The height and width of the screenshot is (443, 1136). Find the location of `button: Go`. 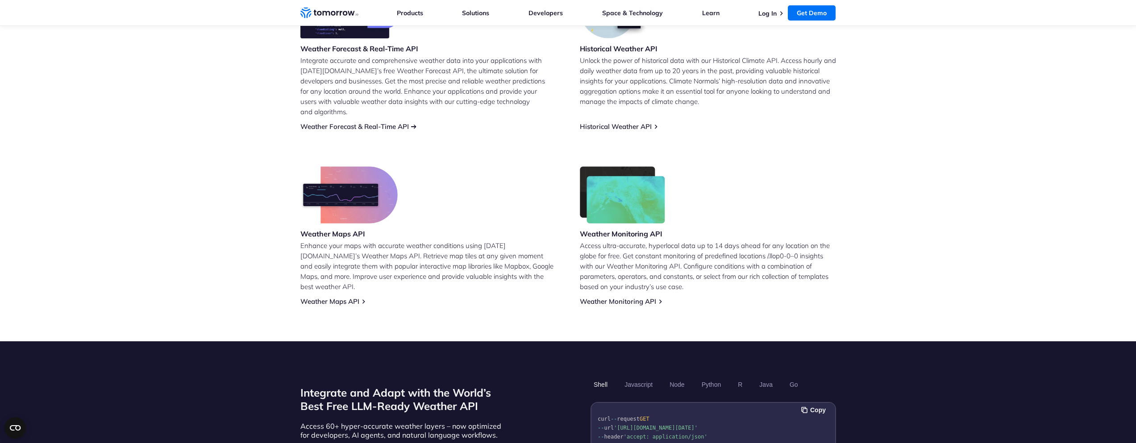

button: Go is located at coordinates (794, 385).